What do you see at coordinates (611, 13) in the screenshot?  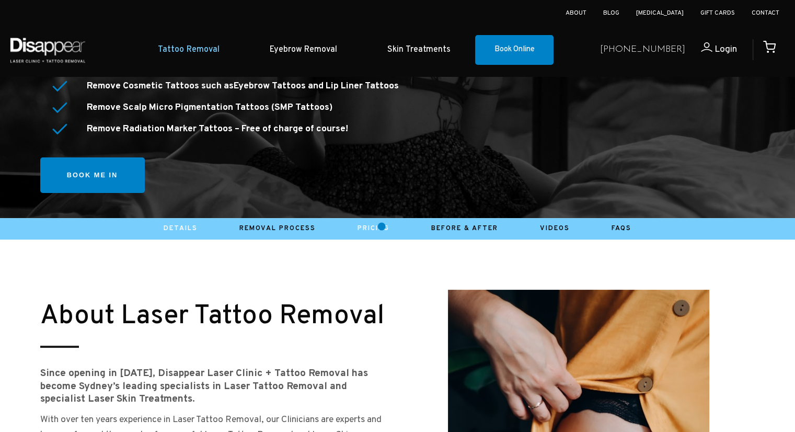 I see `a: Blog` at bounding box center [611, 13].